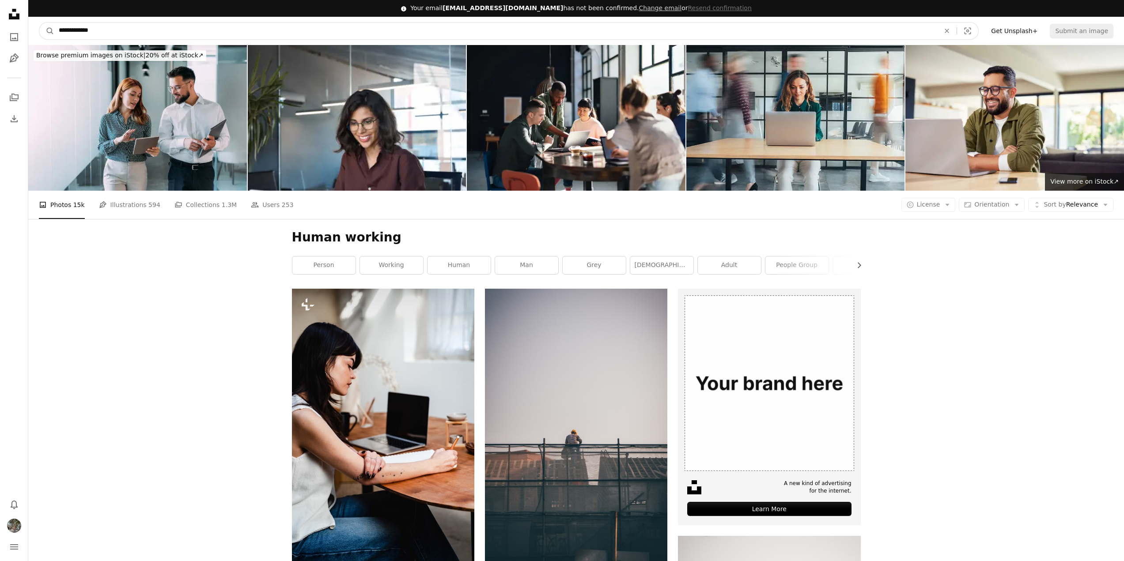 The image size is (1124, 561). What do you see at coordinates (695, 8) in the screenshot?
I see `span: or` at bounding box center [695, 8].